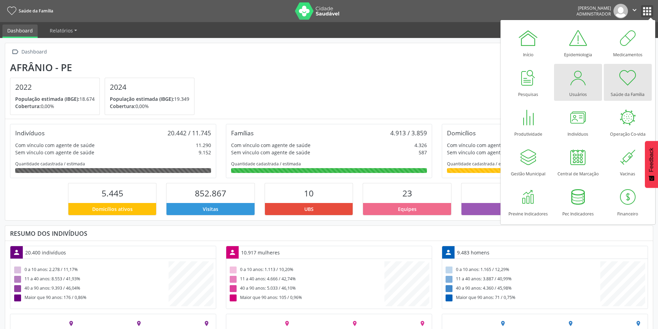 The image size is (658, 329). Describe the element at coordinates (309, 209) in the screenshot. I see `span: UBS` at that location.